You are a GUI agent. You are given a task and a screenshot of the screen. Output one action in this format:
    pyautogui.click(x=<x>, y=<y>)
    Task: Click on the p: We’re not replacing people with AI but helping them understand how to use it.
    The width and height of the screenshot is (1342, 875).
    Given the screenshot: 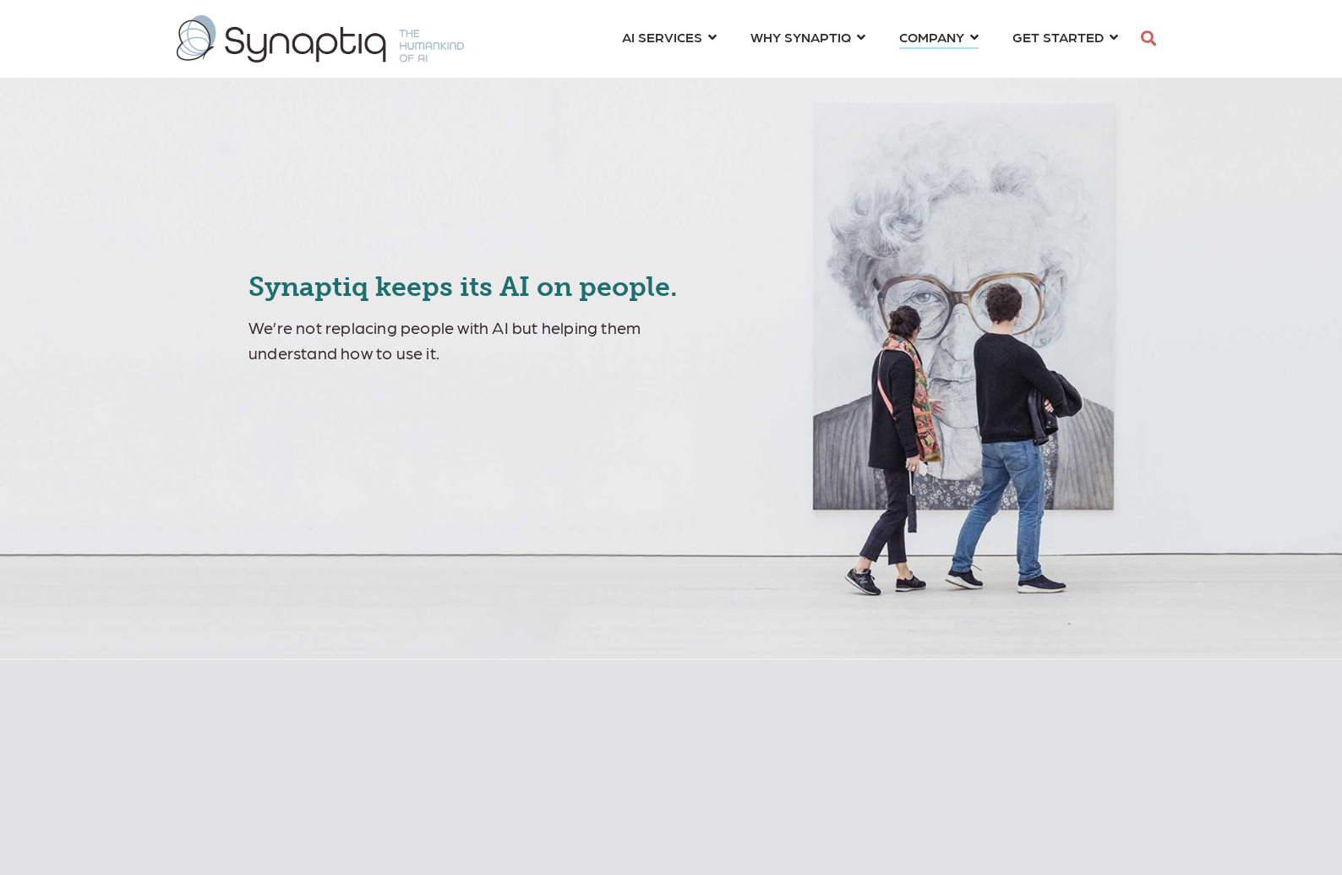 What is the action you would take?
    pyautogui.click(x=490, y=340)
    